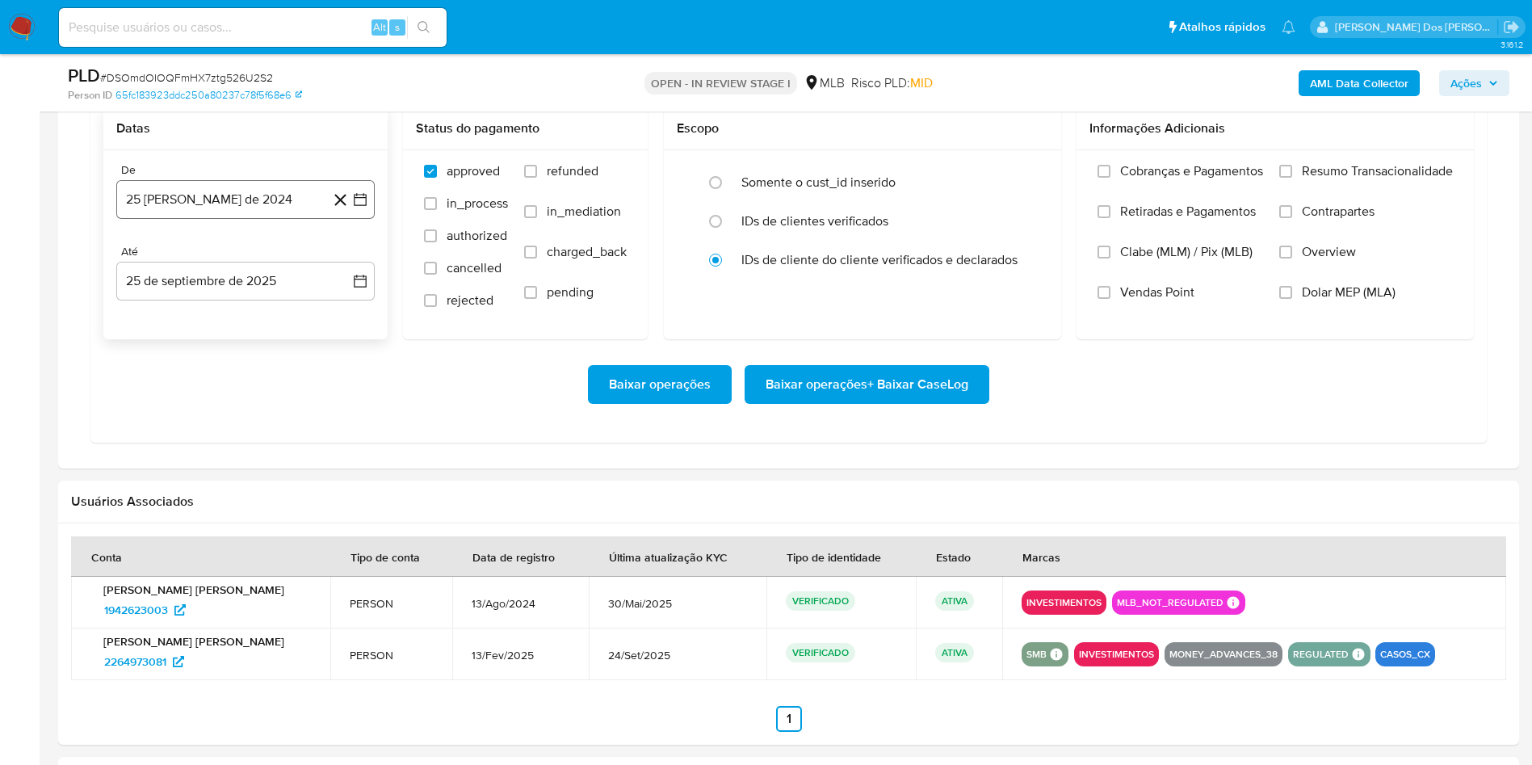 The width and height of the screenshot is (1532, 765). What do you see at coordinates (788, 501) in the screenshot?
I see `h2: Usuários Associados` at bounding box center [788, 501].